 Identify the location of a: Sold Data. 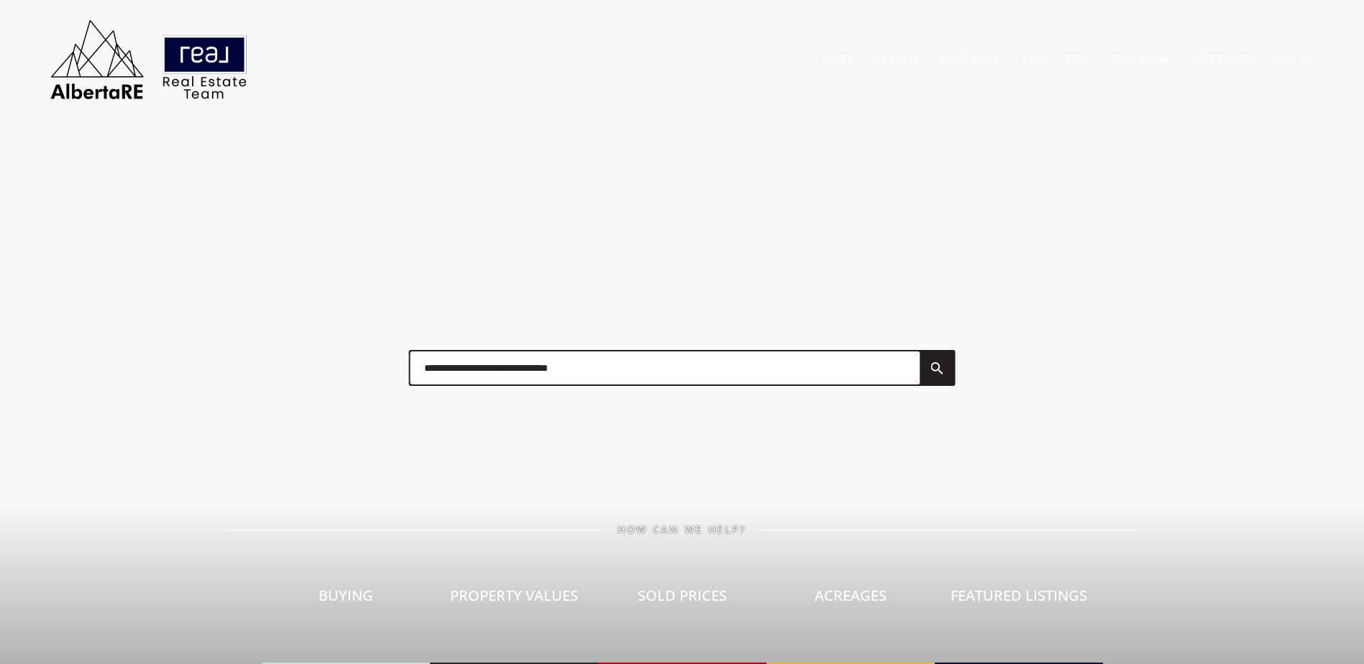
(970, 59).